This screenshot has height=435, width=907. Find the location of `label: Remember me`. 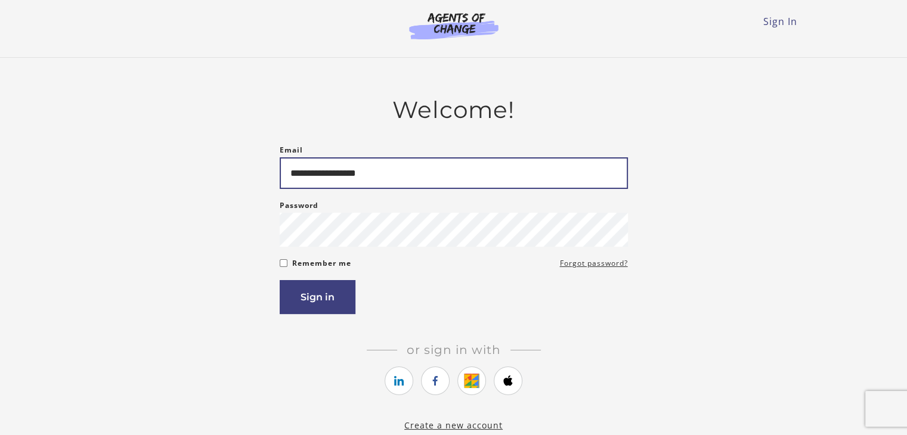

label: Remember me is located at coordinates (321, 263).